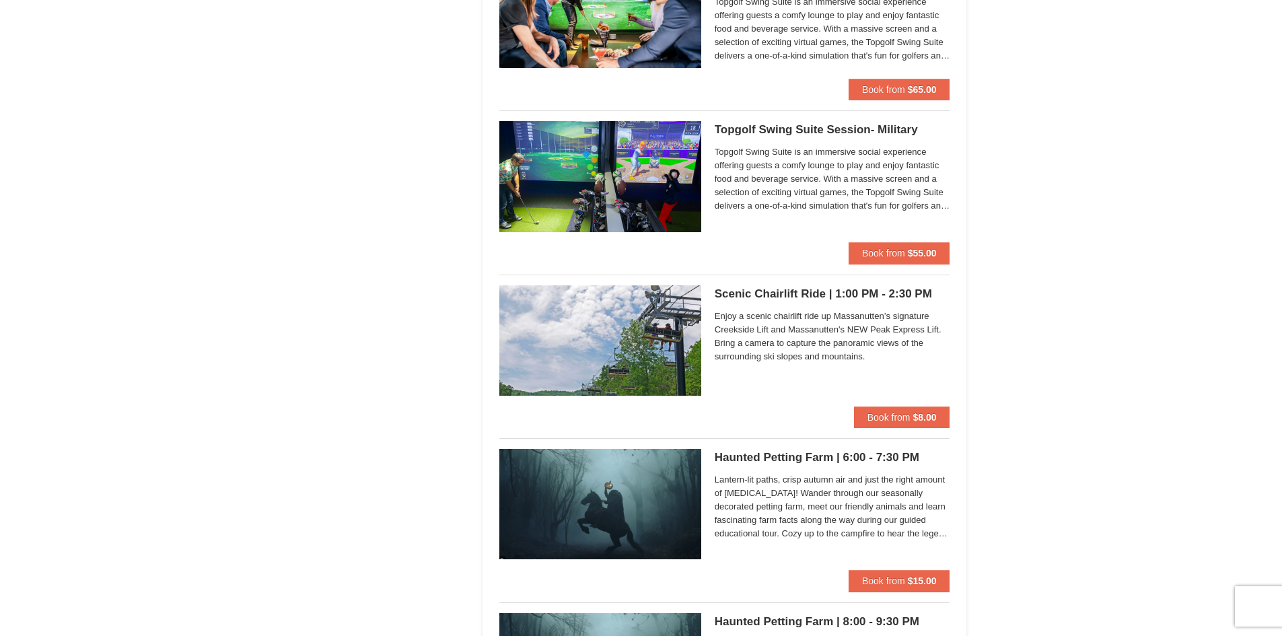 This screenshot has height=636, width=1282. I want to click on h5: Haunted Petting Farm | 8:00 - 9:30 PM, so click(832, 622).